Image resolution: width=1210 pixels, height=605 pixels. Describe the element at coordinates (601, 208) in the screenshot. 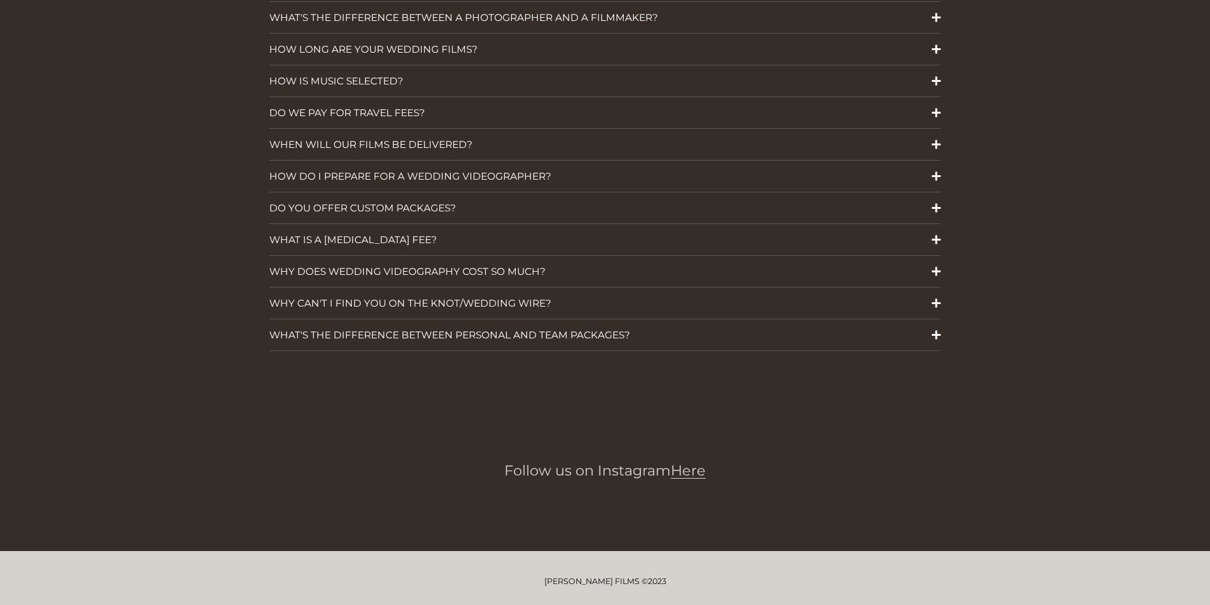

I see `span: DO YOU OFFER CUSTOM PACKAGES?` at that location.